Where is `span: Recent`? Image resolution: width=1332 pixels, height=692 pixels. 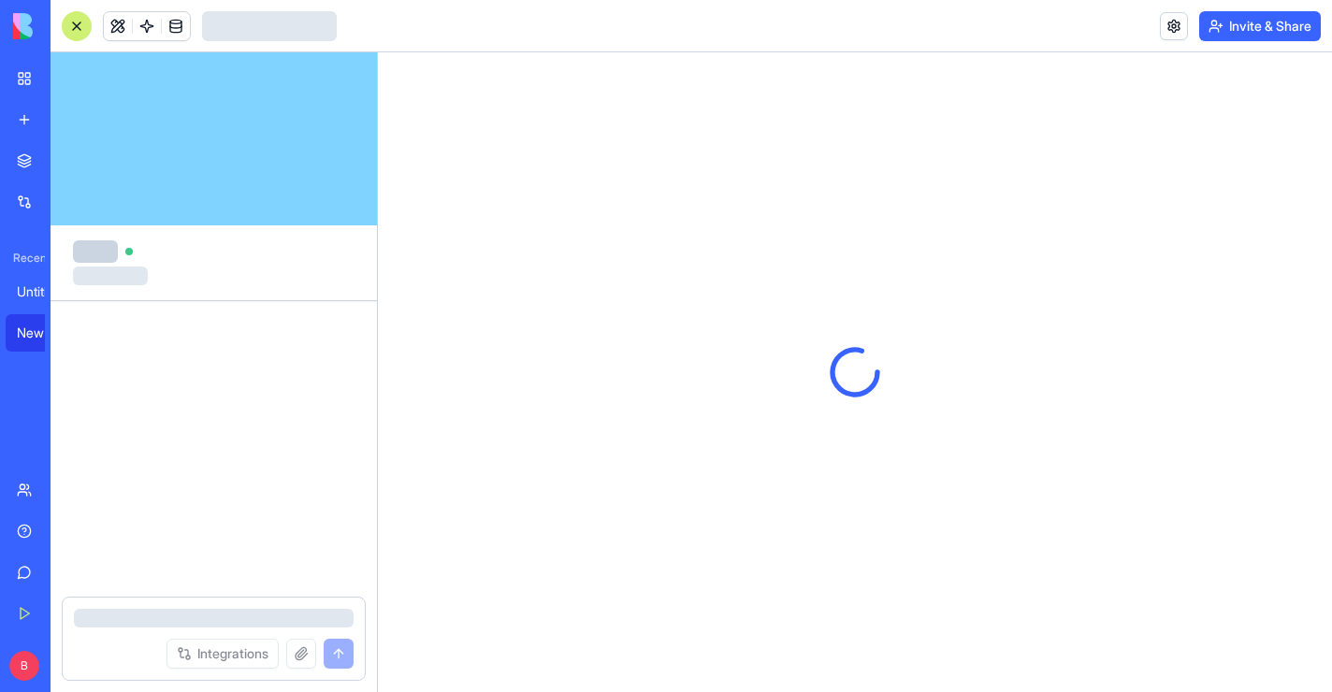 span: Recent is located at coordinates (25, 258).